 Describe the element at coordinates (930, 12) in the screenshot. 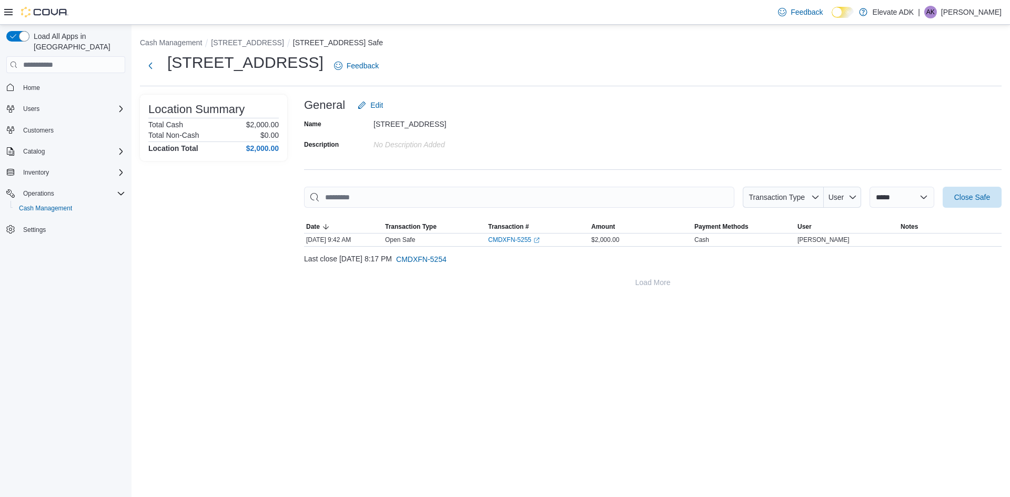

I see `div: Alamanda King` at that location.